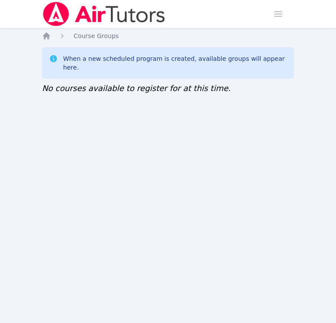  Describe the element at coordinates (96, 36) in the screenshot. I see `a: Course Groups` at that location.